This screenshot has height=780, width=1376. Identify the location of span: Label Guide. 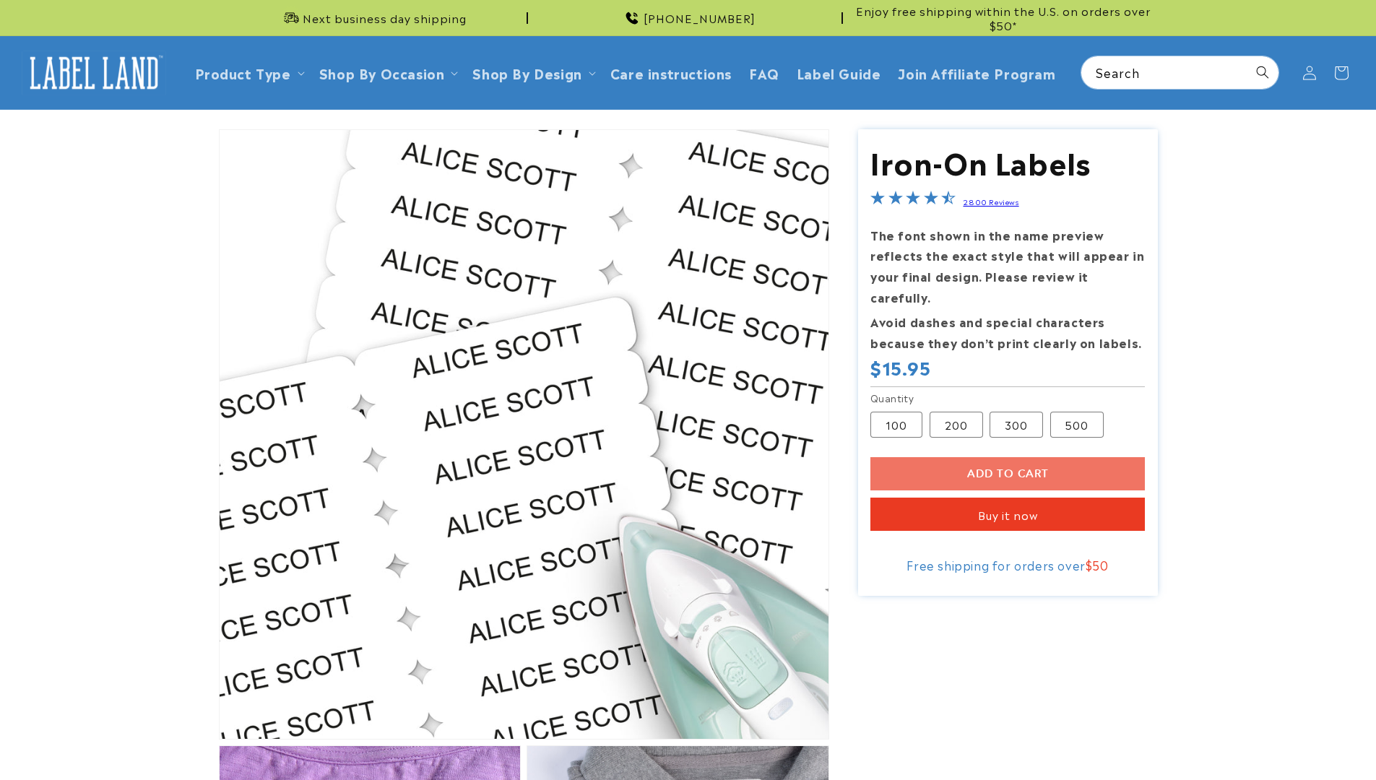
(839, 72).